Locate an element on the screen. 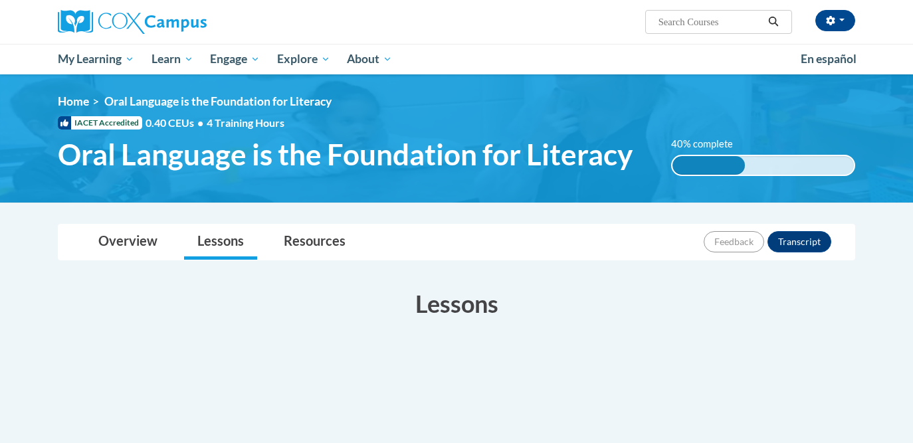 The image size is (913, 443). span: Engage is located at coordinates (235, 59).